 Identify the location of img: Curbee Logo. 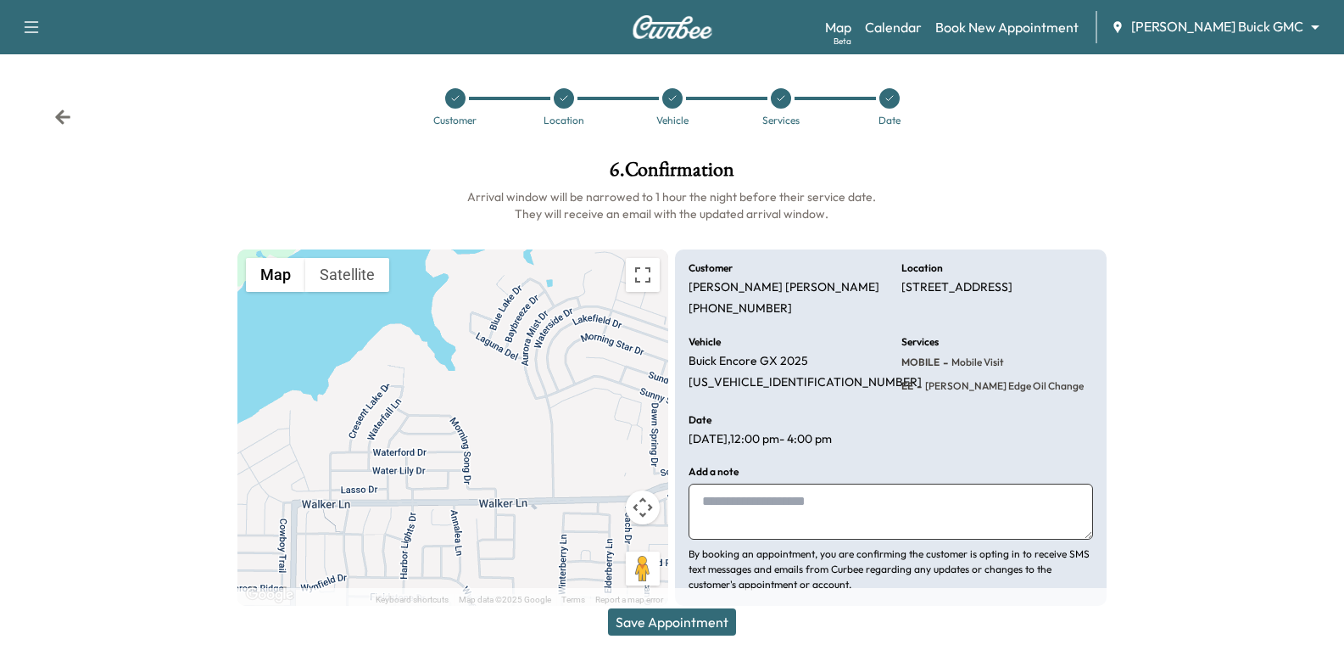
(673, 27).